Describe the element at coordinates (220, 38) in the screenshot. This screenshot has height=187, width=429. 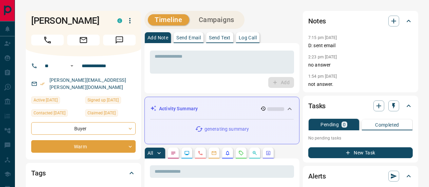
I see `p: Send Text` at that location.